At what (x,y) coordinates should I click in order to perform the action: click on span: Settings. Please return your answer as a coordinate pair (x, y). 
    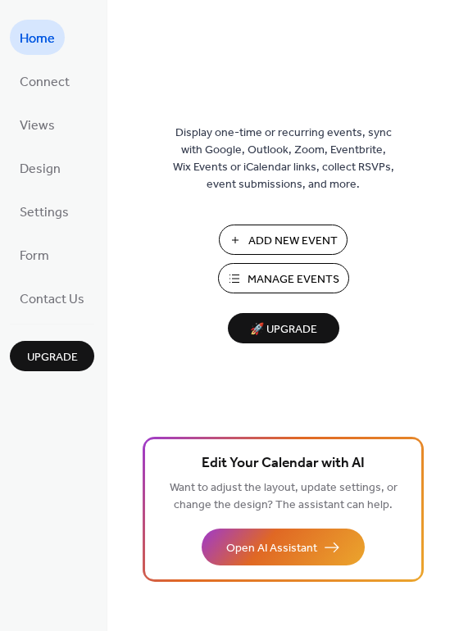
    Looking at the image, I should click on (44, 212).